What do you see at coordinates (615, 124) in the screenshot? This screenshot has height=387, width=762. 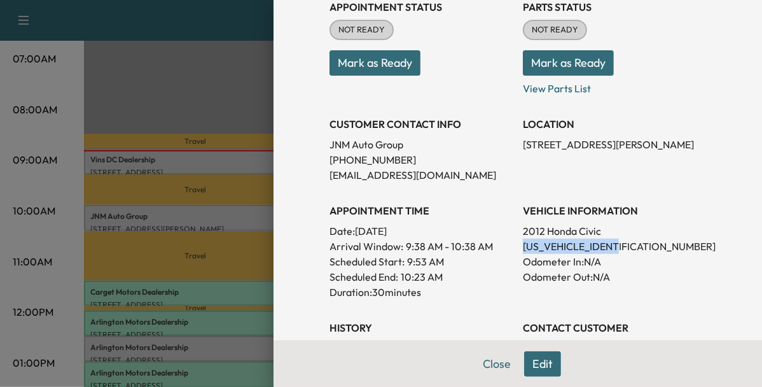 I see `h3: LOCATION` at bounding box center [615, 124].